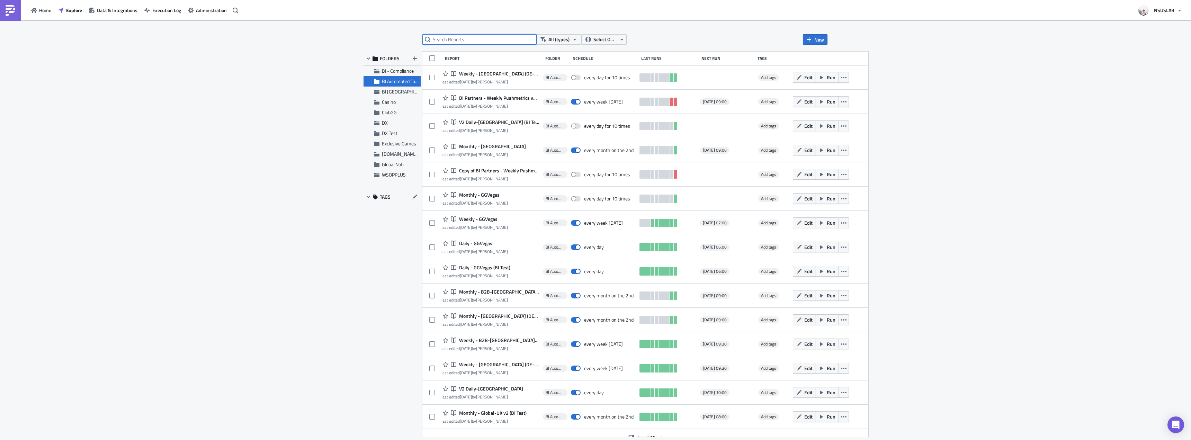  Describe the element at coordinates (774, 58) in the screenshot. I see `div: Tags` at that location.